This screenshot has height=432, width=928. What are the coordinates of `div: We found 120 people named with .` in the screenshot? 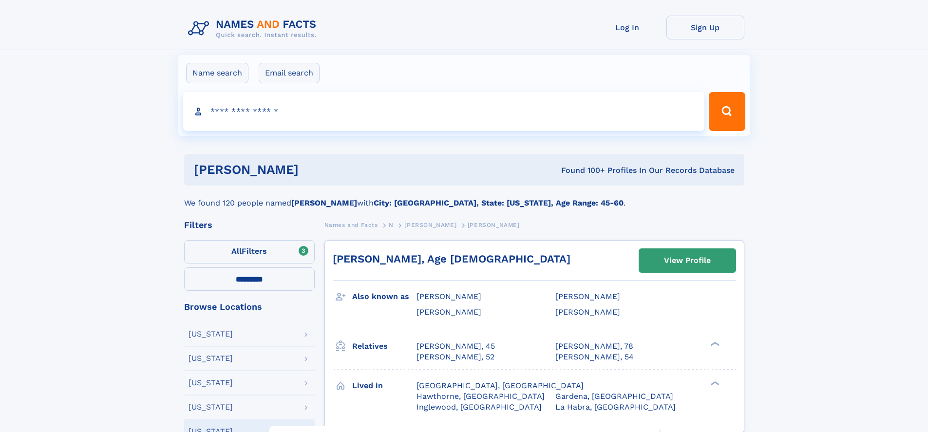 It's located at (464, 197).